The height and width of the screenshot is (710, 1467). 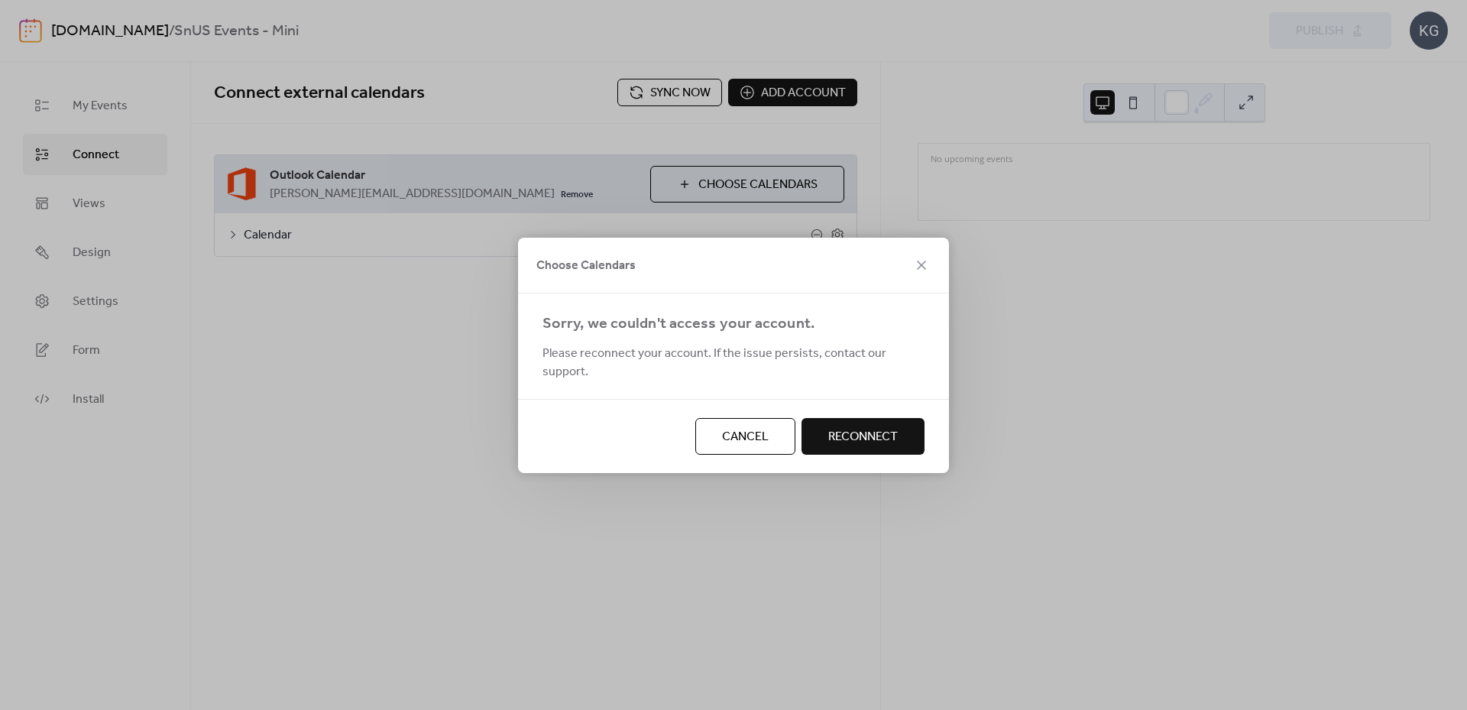 What do you see at coordinates (733, 363) in the screenshot?
I see `span: Please reconnect your account. If the issue persists, contact our support.` at bounding box center [733, 363].